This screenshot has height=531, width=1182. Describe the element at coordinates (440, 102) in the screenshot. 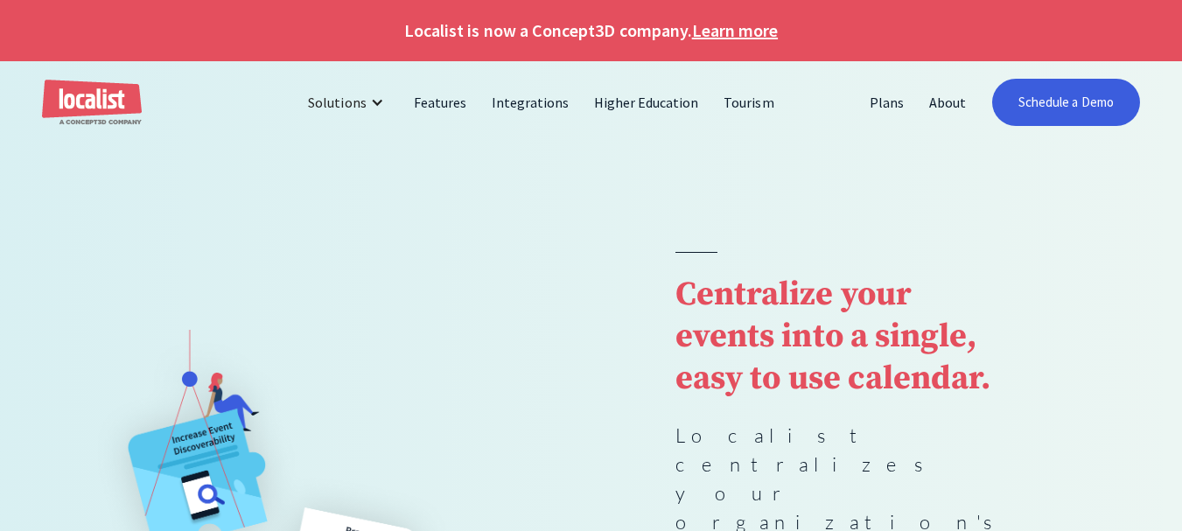

I see `a: Features` at that location.